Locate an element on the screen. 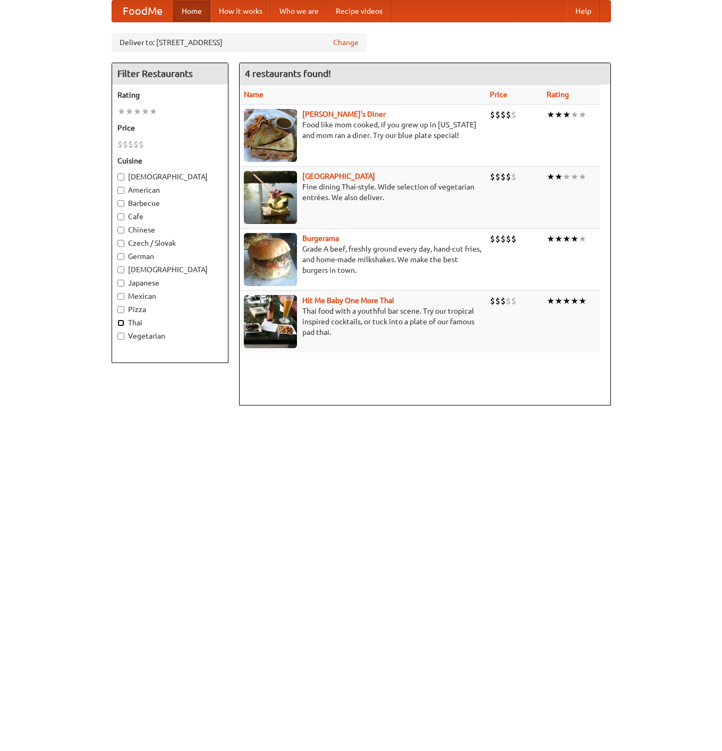 The width and height of the screenshot is (722, 751). a: How it works is located at coordinates (241, 11).